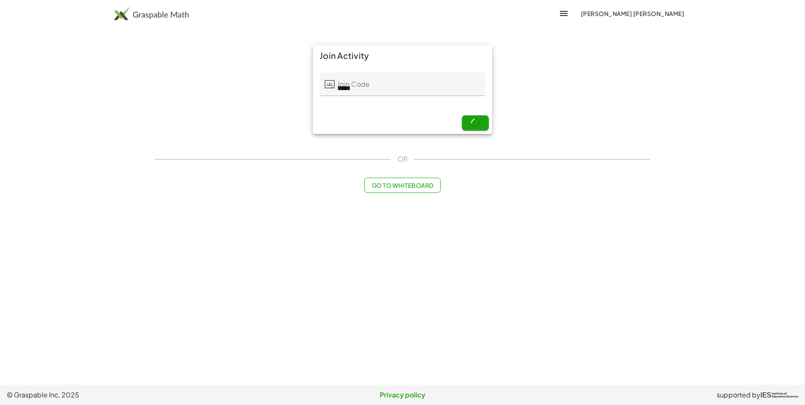 This screenshot has width=805, height=405. I want to click on span: supported by, so click(738, 395).